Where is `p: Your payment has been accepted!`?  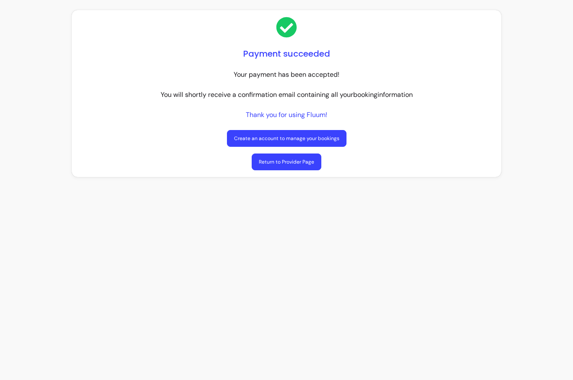 p: Your payment has been accepted! is located at coordinates (286, 75).